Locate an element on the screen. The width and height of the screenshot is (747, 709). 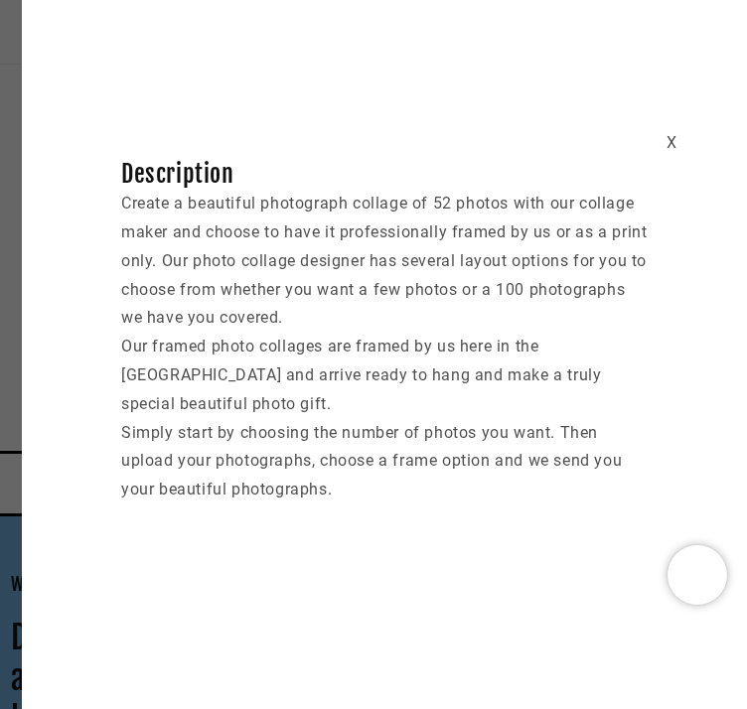
span: Simply start by choosing the number of photos you want. Then upload your photographs, choose a fr... is located at coordinates (371, 461).